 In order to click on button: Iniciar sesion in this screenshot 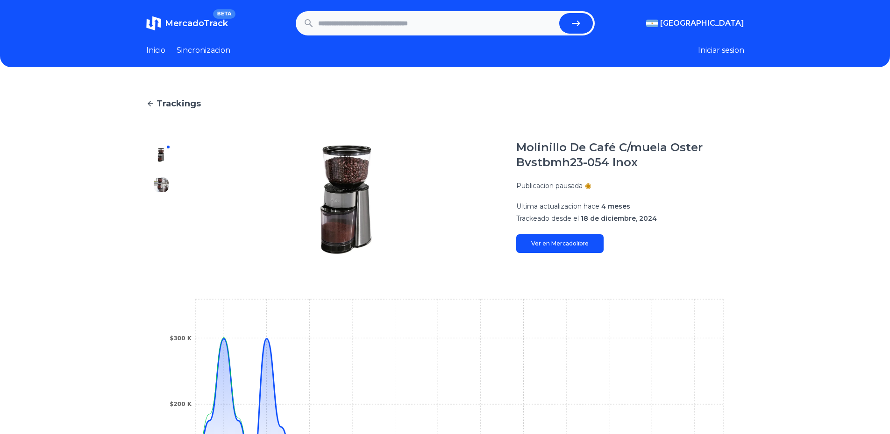, I will do `click(721, 50)`.